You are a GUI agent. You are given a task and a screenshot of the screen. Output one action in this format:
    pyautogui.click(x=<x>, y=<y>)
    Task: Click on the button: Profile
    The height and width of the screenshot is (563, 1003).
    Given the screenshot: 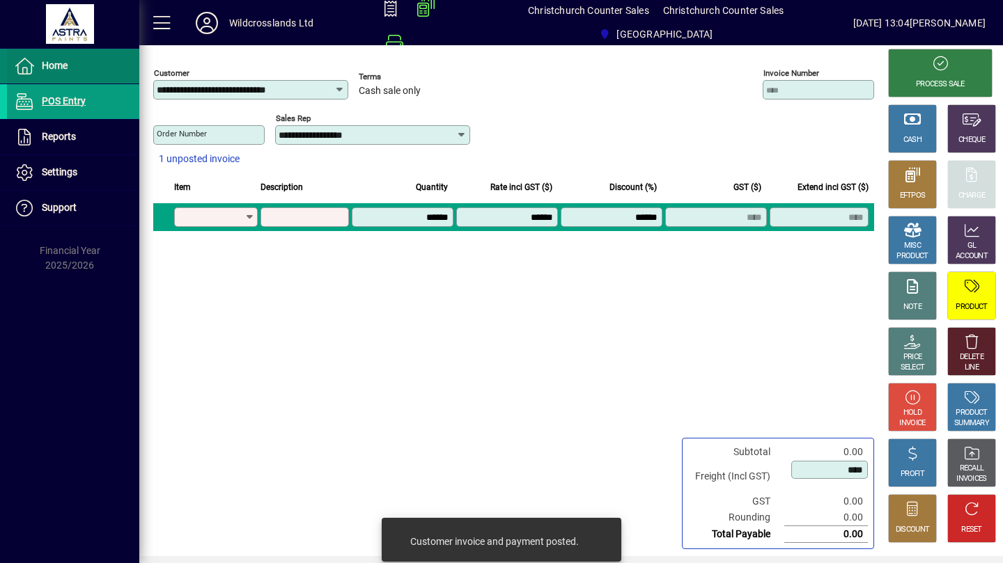 What is the action you would take?
    pyautogui.click(x=207, y=23)
    